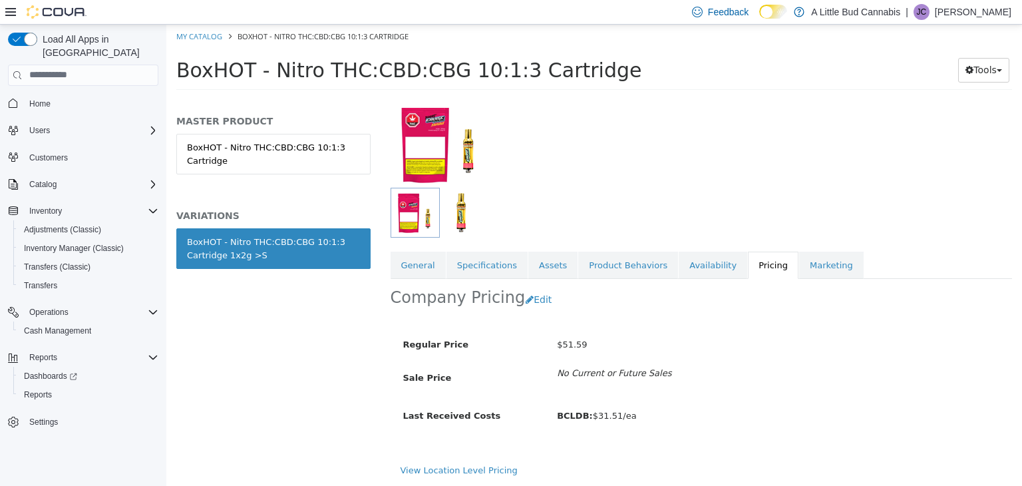 This screenshot has width=1022, height=486. Describe the element at coordinates (57, 267) in the screenshot. I see `a: Transfers (Classic)` at that location.